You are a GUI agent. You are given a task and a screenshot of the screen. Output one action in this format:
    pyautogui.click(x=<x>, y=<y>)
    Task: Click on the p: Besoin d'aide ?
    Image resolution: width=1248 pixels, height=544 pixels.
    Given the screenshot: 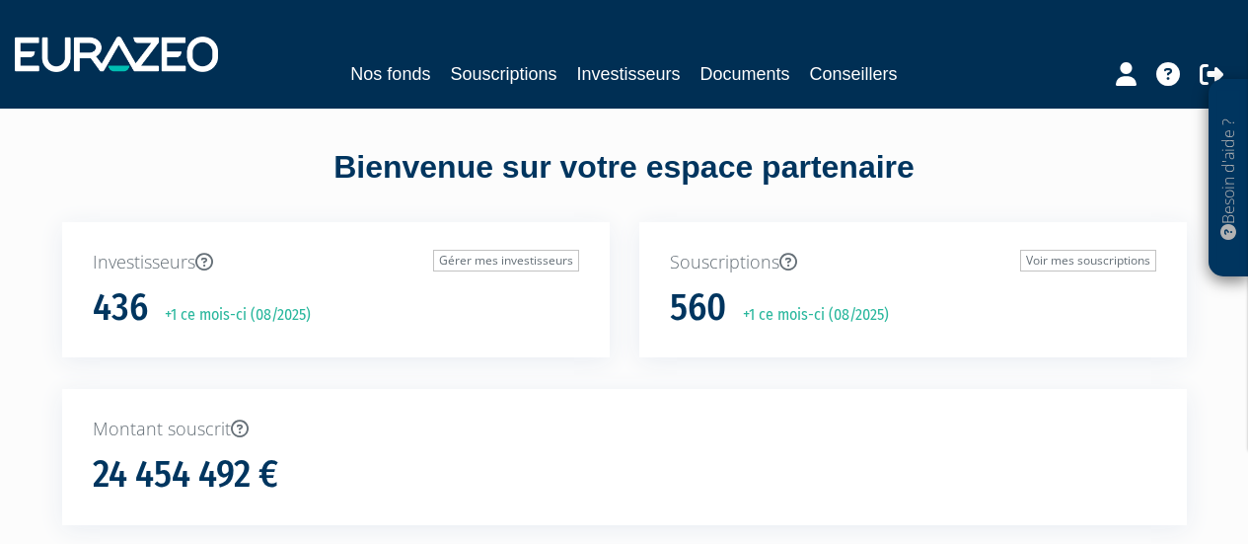 What is the action you would take?
    pyautogui.click(x=1229, y=179)
    